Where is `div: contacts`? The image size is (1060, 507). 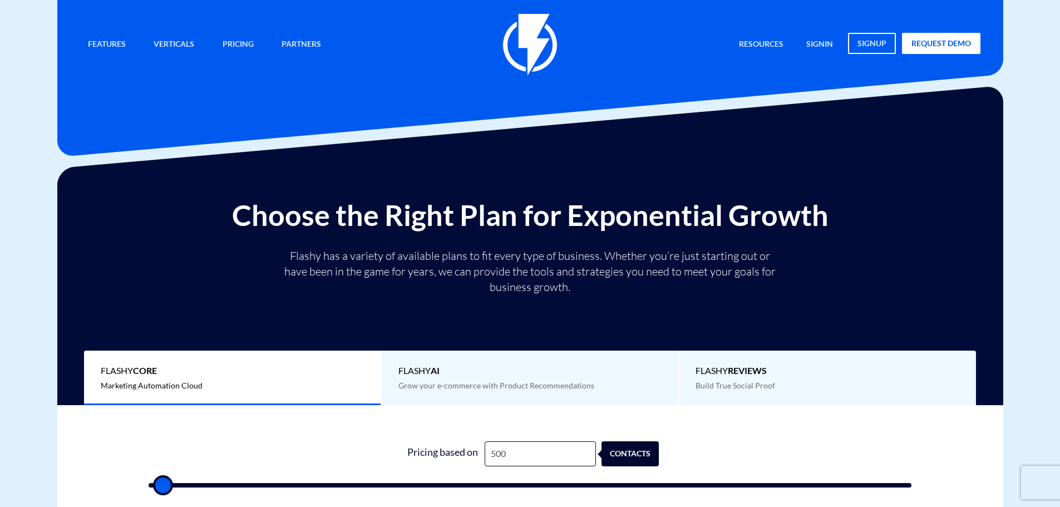
div: contacts is located at coordinates (641, 453).